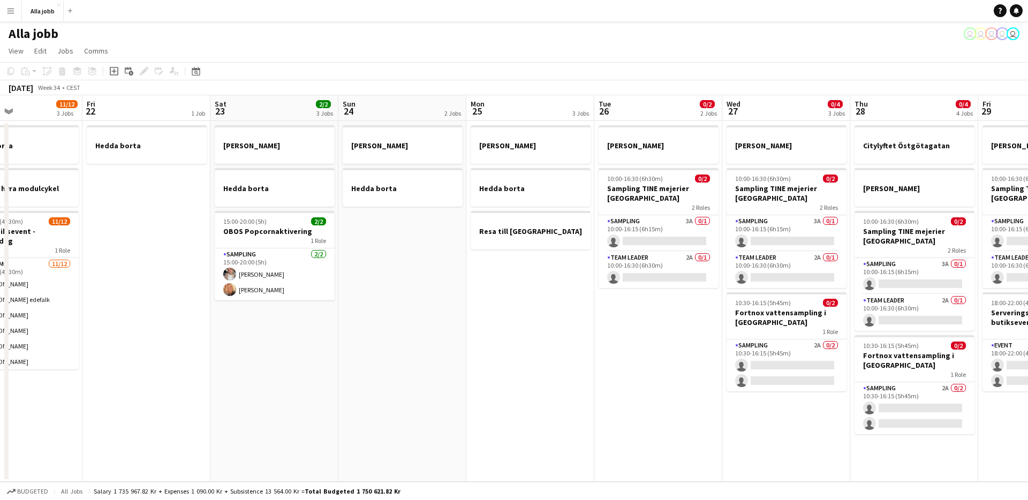 The width and height of the screenshot is (1028, 500). What do you see at coordinates (349, 104) in the screenshot?
I see `span: Sun` at bounding box center [349, 104].